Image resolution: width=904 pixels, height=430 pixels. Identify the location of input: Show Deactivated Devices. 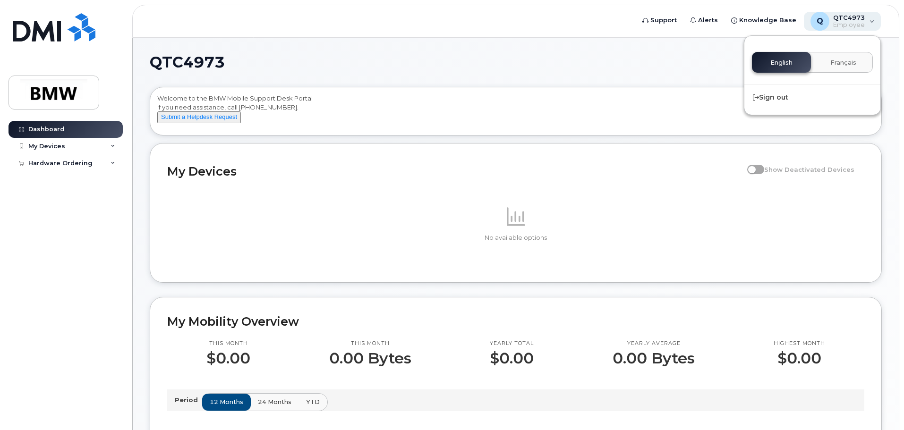
(751, 164).